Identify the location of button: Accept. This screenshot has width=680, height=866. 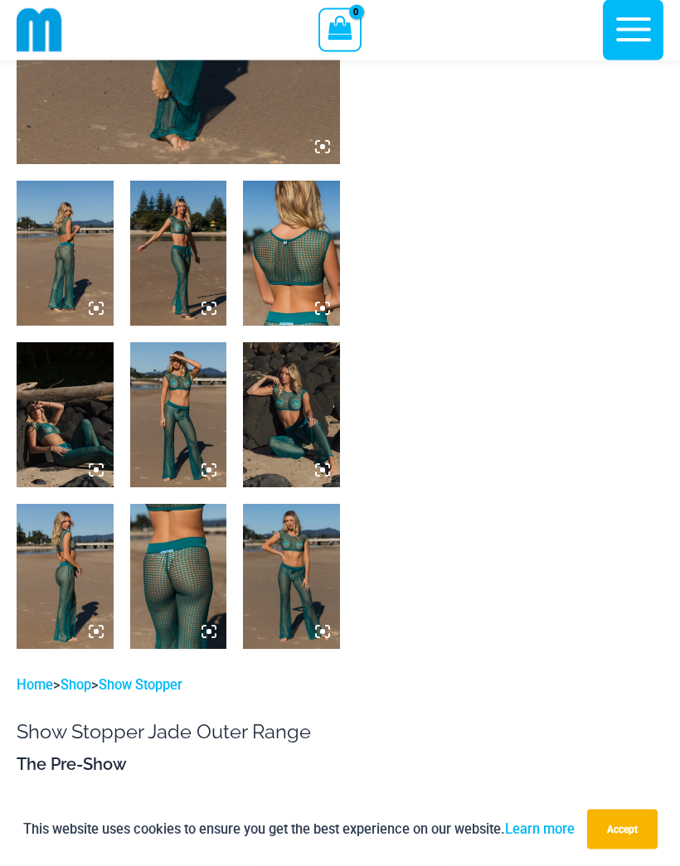
(622, 830).